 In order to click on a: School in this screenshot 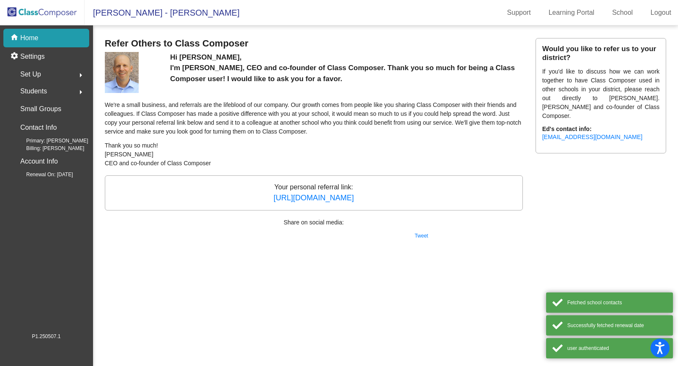, I will do `click(622, 13)`.